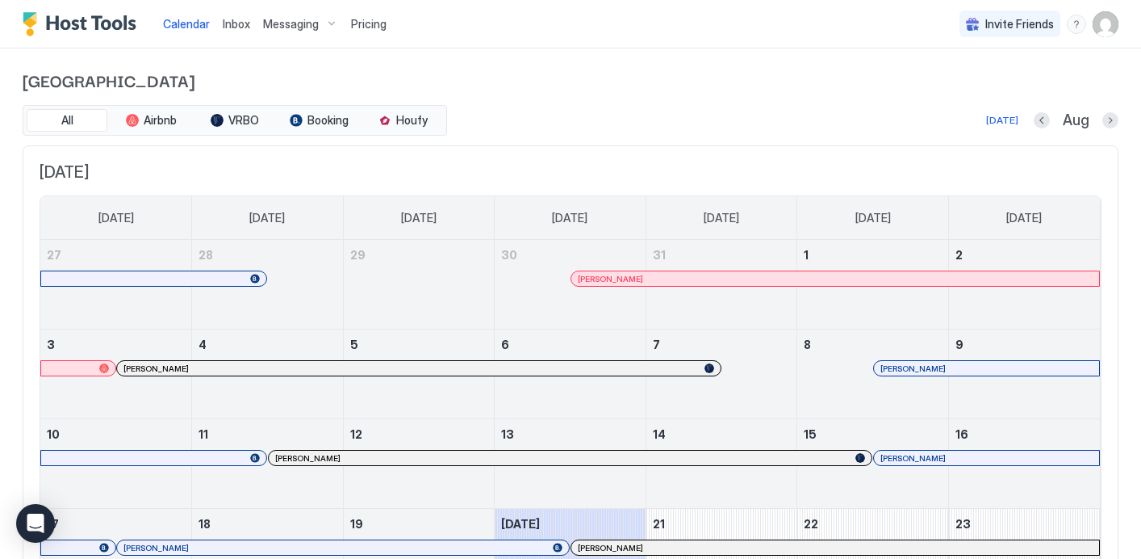 This screenshot has height=559, width=1141. I want to click on span: 18, so click(204, 523).